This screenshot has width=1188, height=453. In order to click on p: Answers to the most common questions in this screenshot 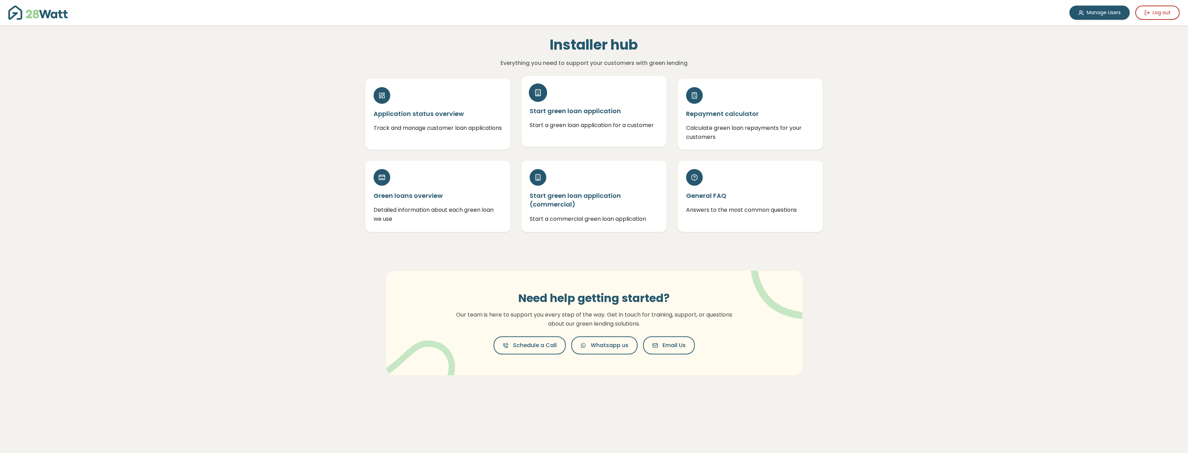, I will do `click(750, 210)`.